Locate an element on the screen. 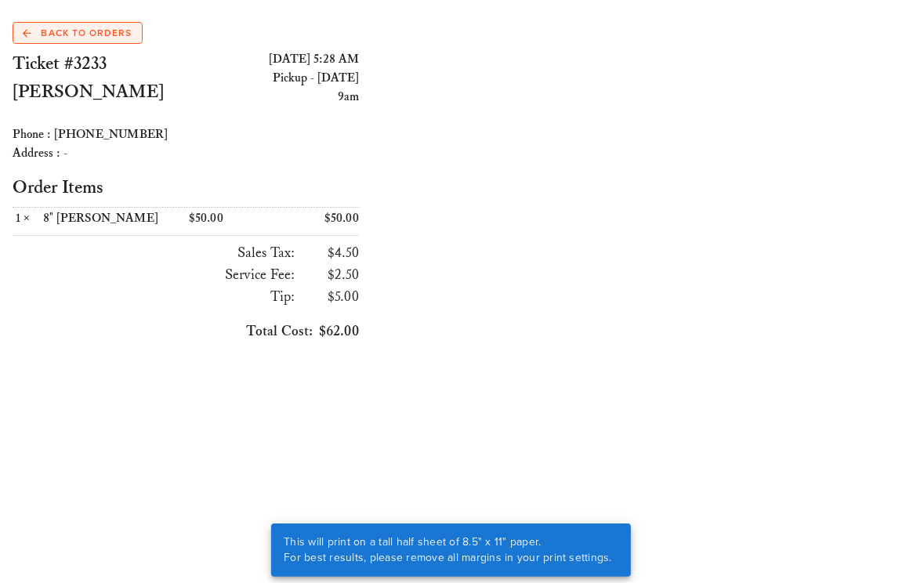 This screenshot has height=583, width=902. h3: $62.00 is located at coordinates (186, 331).